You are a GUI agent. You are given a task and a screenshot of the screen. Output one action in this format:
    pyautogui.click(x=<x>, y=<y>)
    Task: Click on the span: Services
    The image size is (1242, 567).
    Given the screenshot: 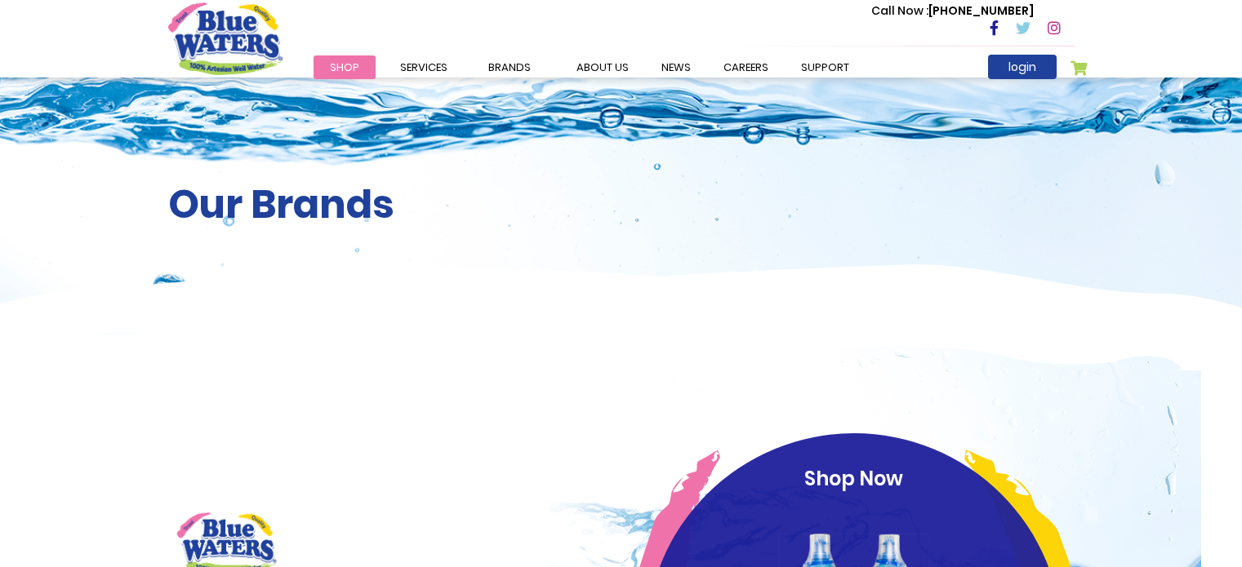 What is the action you would take?
    pyautogui.click(x=424, y=67)
    